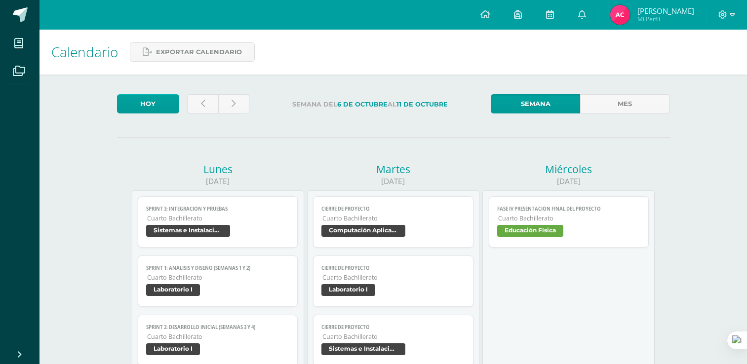 This screenshot has height=364, width=747. Describe the element at coordinates (84, 52) in the screenshot. I see `span: Calendario` at that location.